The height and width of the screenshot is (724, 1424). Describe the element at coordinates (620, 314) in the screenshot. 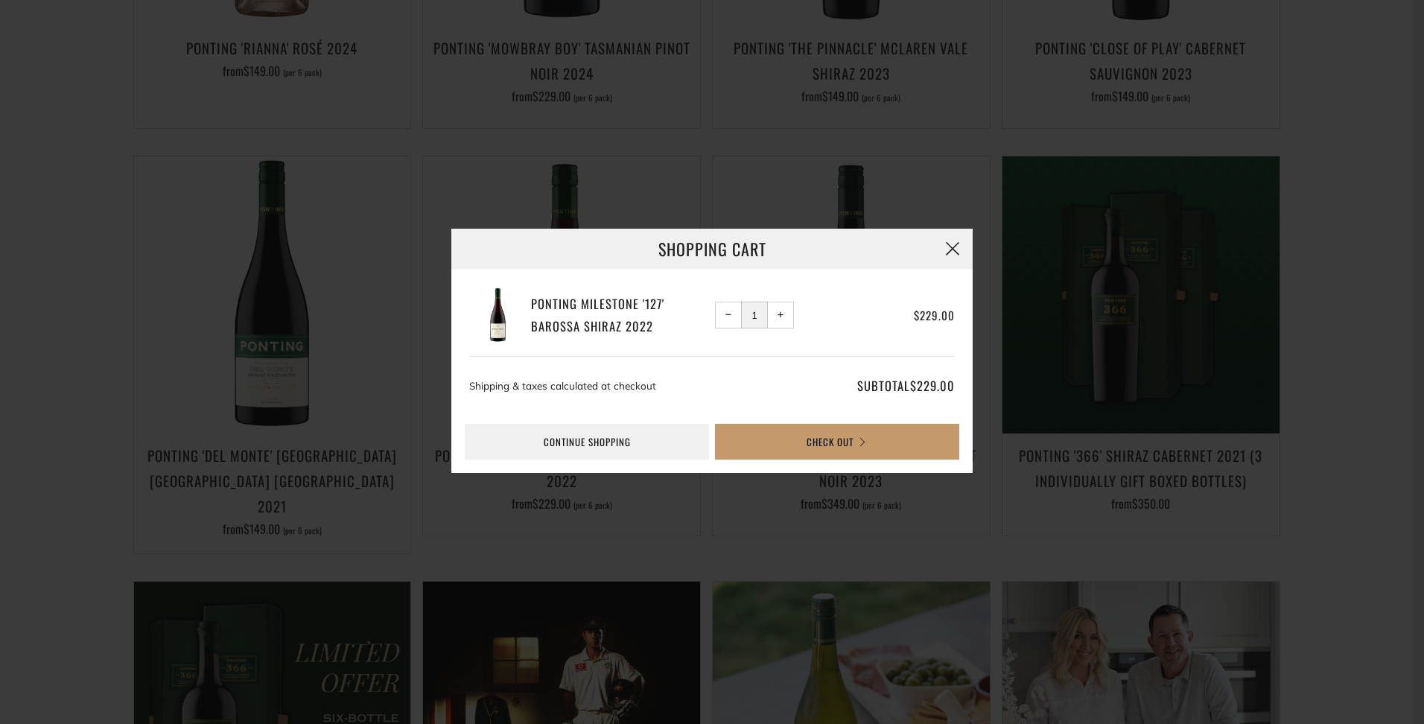

I see `h3: Ponting Milestone '127' Barossa Shiraz 2022` at that location.